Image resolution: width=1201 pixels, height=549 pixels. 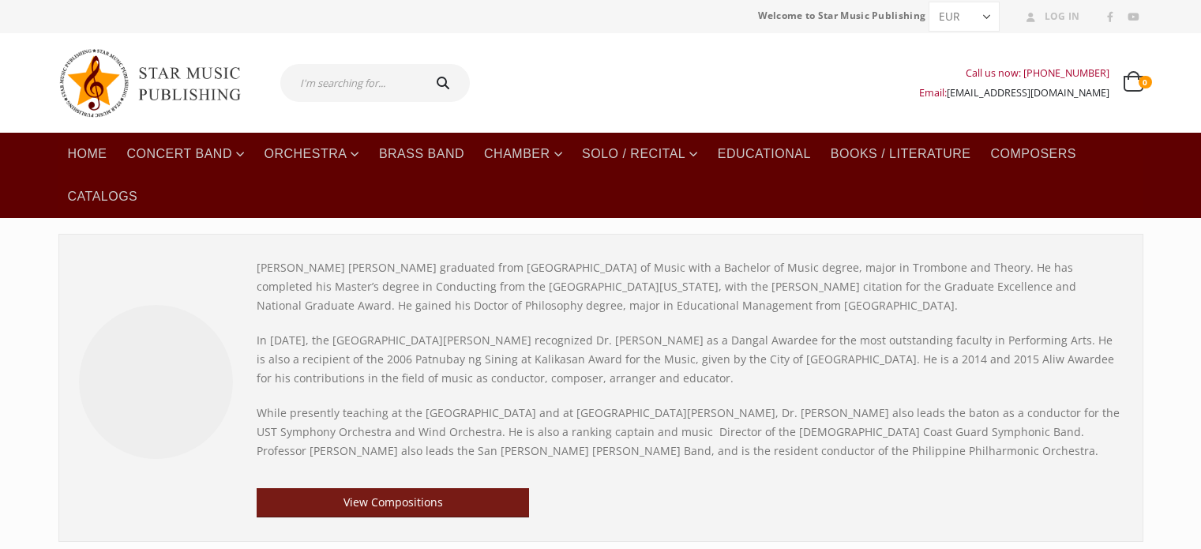 I want to click on a: Brass Band, so click(x=422, y=154).